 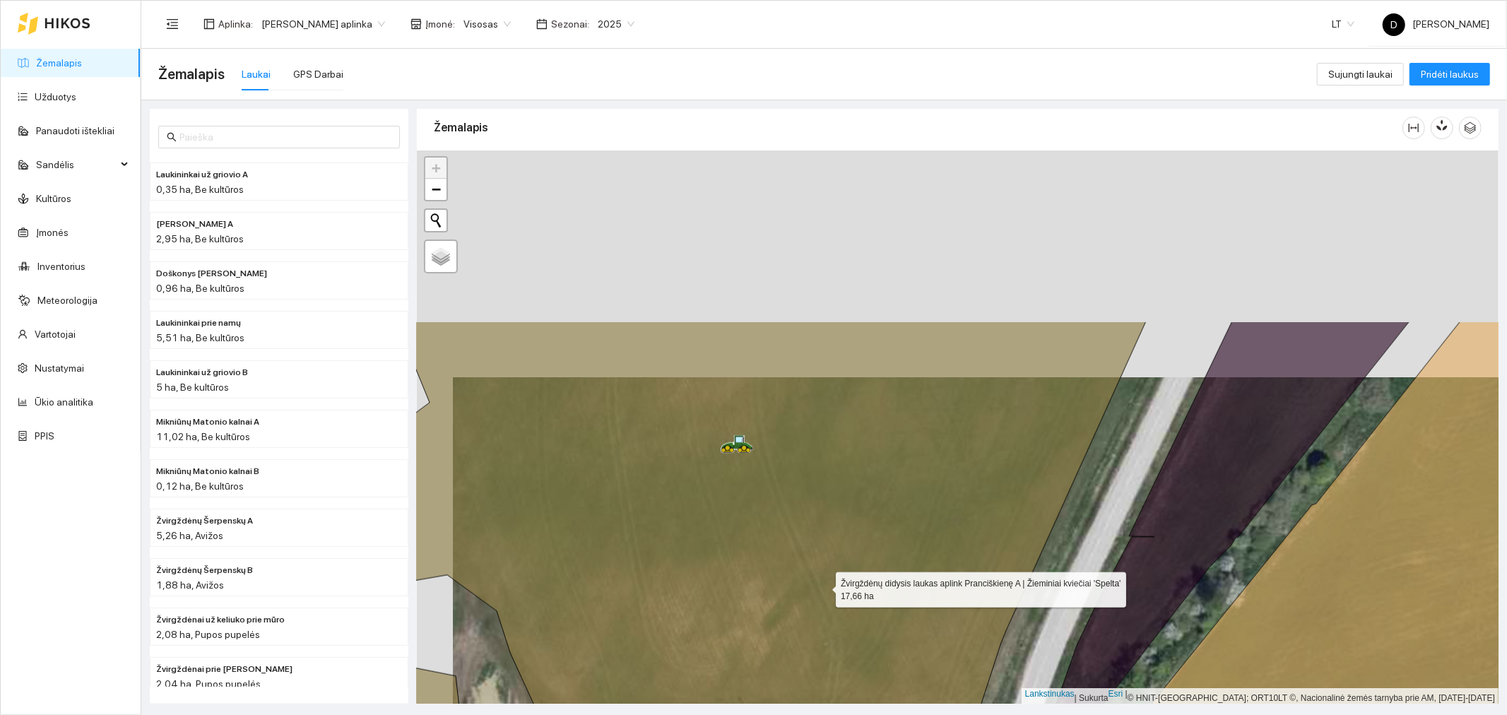 I want to click on font: Įmonė, so click(x=439, y=24).